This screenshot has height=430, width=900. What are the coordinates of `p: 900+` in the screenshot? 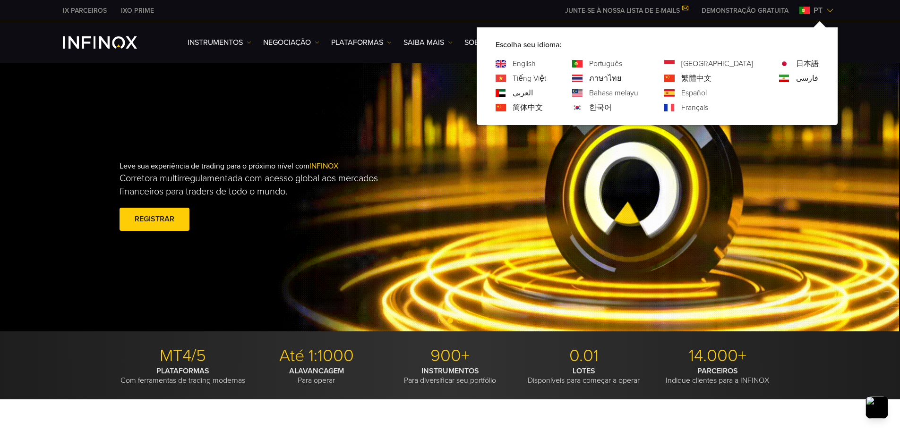 It's located at (450, 356).